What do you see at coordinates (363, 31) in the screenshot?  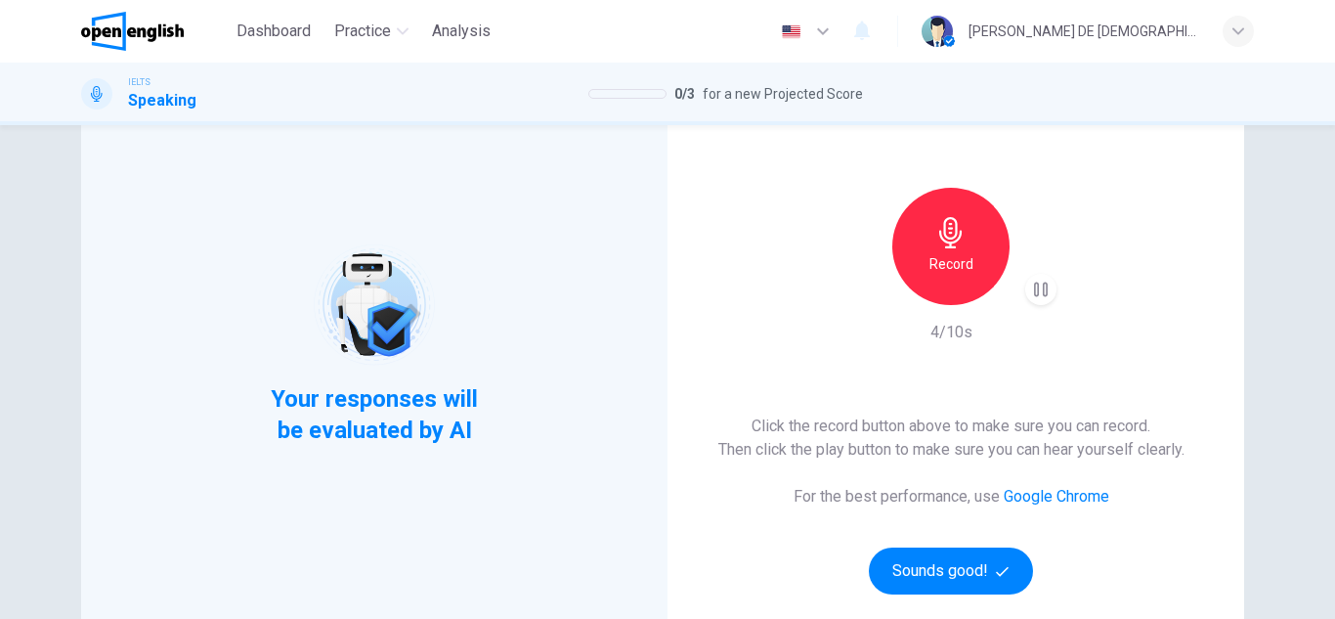 I see `span: Practice` at bounding box center [363, 31].